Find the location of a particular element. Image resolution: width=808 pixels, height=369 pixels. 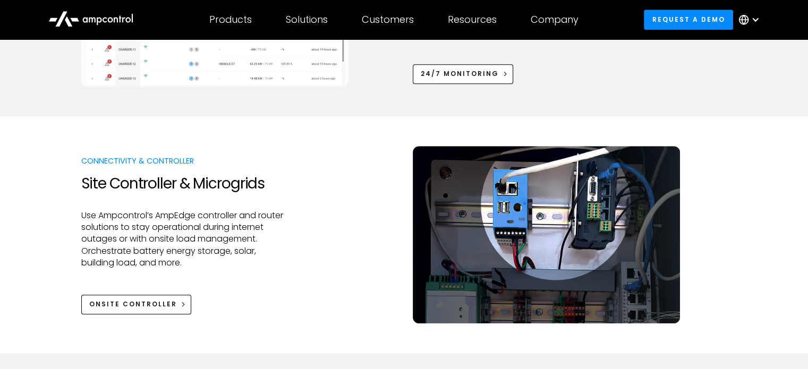

div: Company is located at coordinates (555, 20).